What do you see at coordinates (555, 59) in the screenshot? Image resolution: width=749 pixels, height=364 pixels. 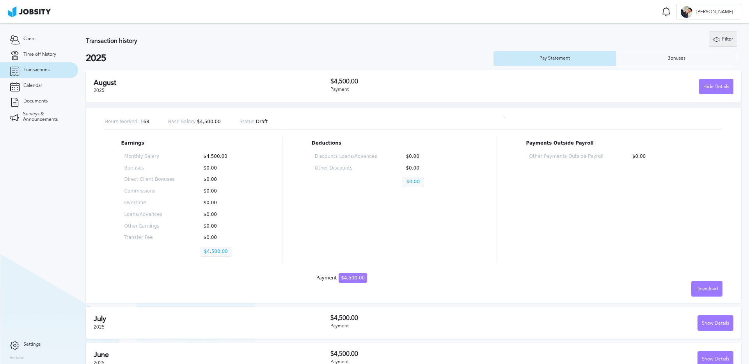 I see `div: Pay Statement` at bounding box center [555, 59].